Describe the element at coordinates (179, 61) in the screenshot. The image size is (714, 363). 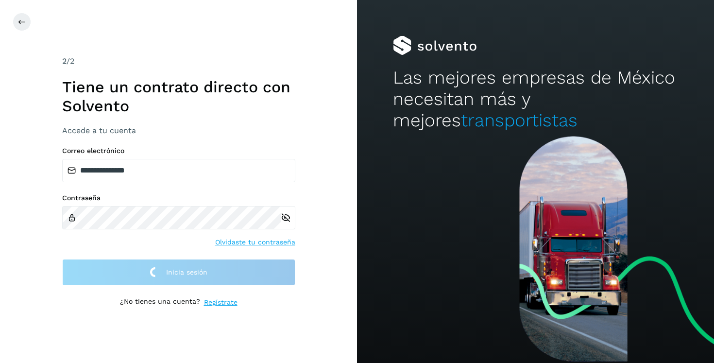
I see `div: /2` at that location.